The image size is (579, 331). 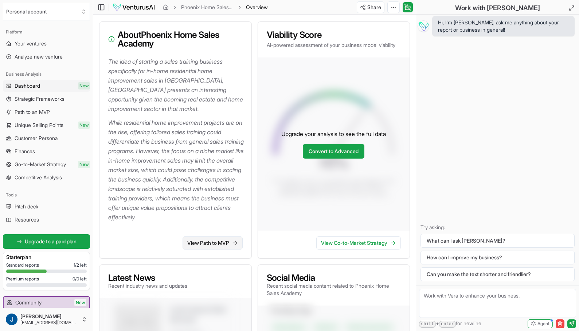 I want to click on a: Phoenix Home Sales Academy, so click(x=207, y=7).